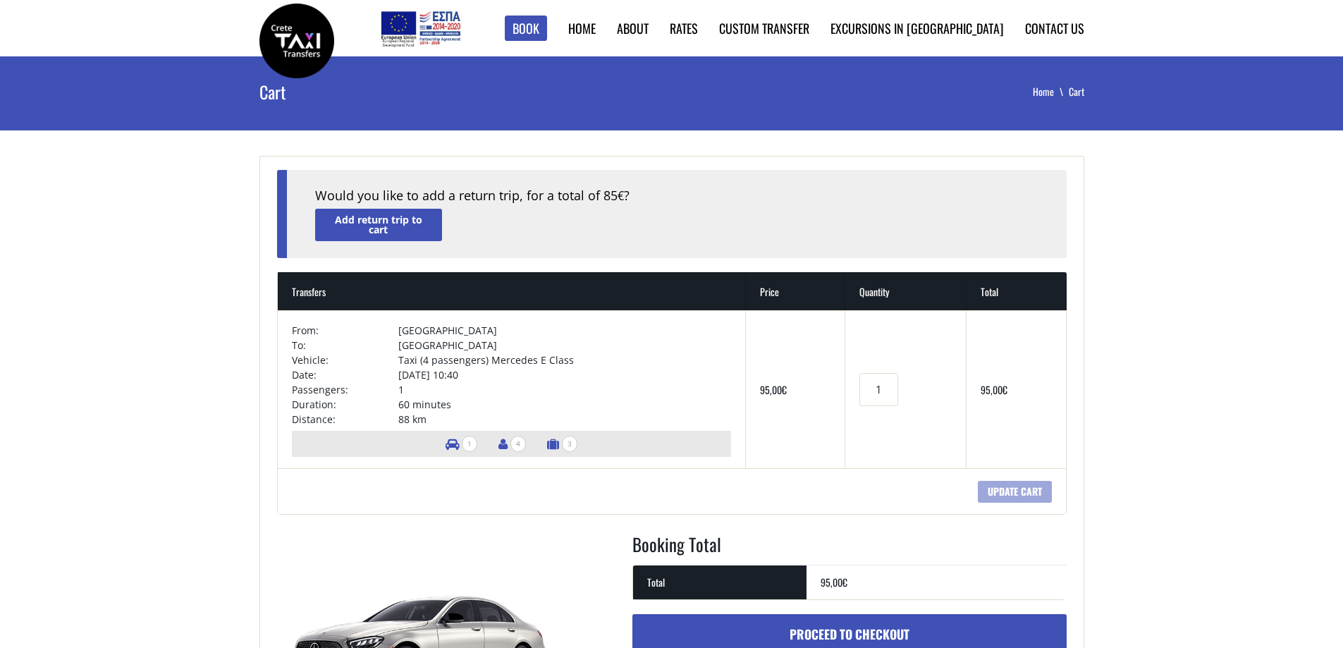 This screenshot has width=1343, height=648. Describe the element at coordinates (379, 224) in the screenshot. I see `a: Add return trip to cart` at that location.